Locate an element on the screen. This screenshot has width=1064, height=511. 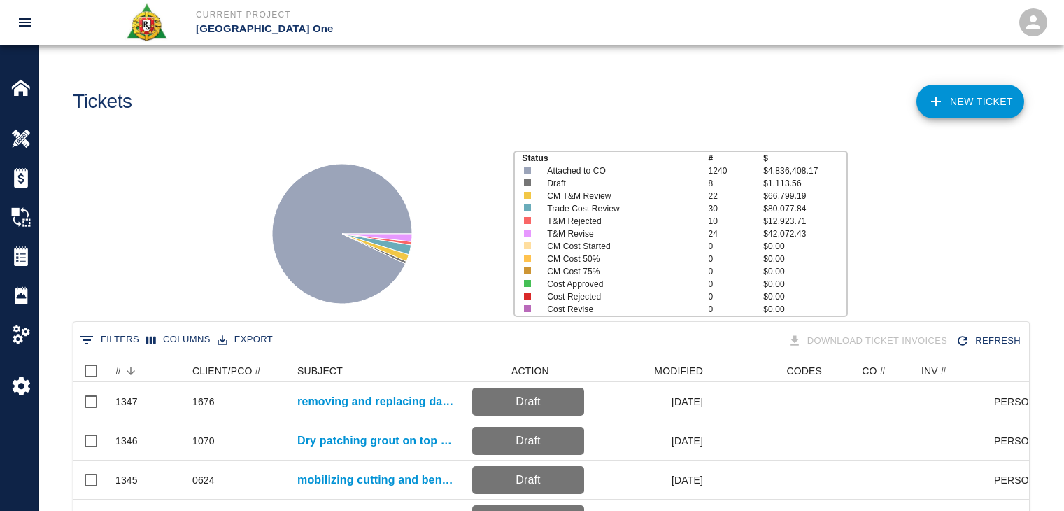
button: open drawer is located at coordinates (25, 22).